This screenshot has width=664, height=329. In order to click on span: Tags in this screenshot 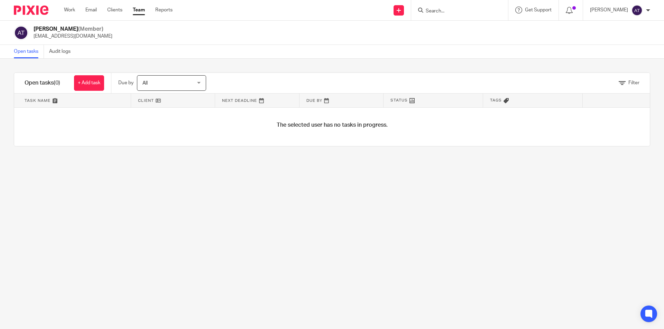, I will do `click(496, 100)`.